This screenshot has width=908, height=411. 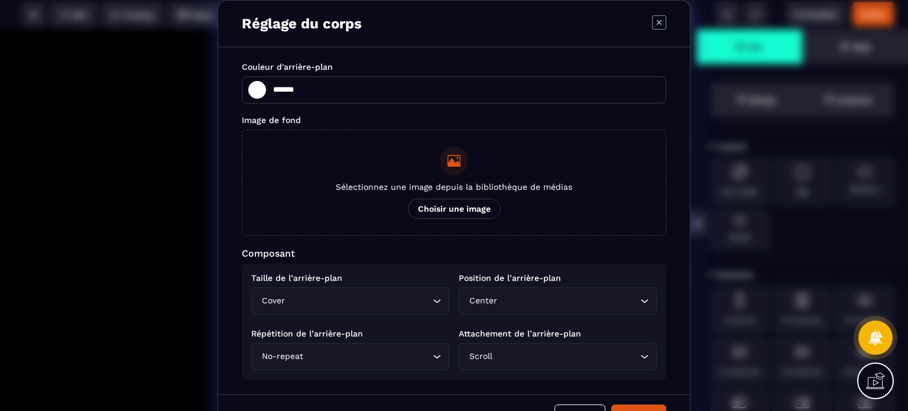 I want to click on p: Attachement de l’arrière-plan, so click(x=557, y=333).